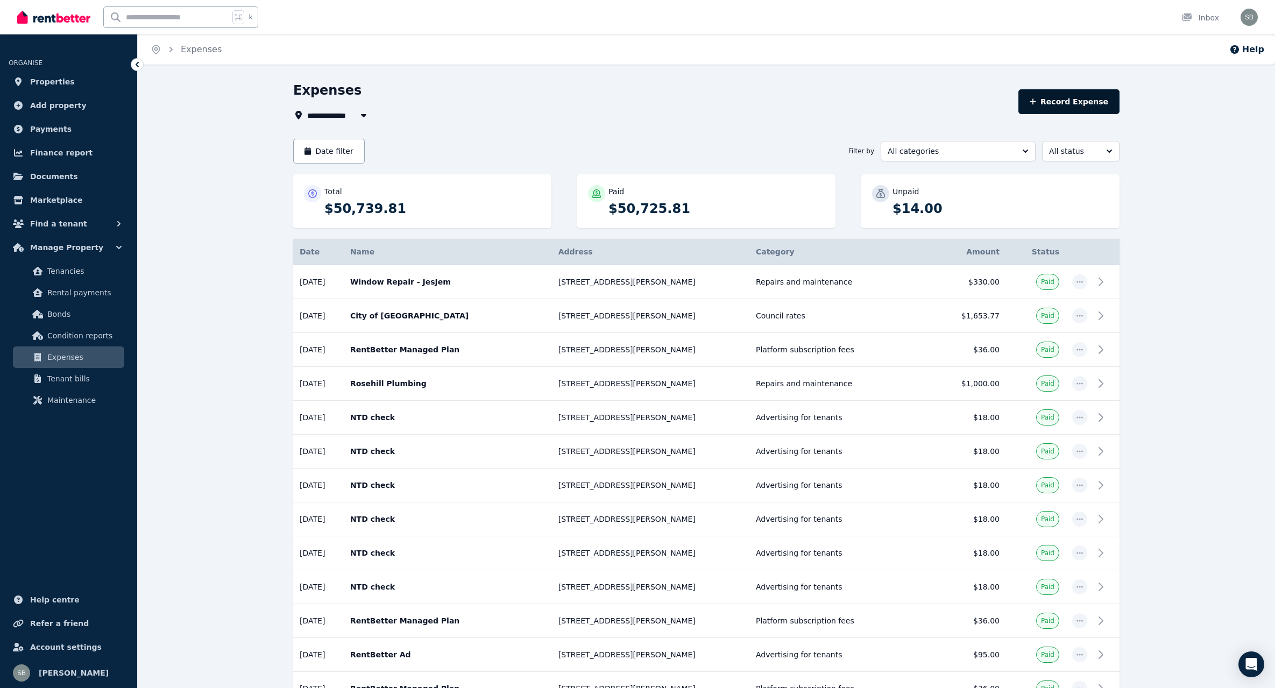  What do you see at coordinates (68, 271) in the screenshot?
I see `a: Tenancies` at bounding box center [68, 271].